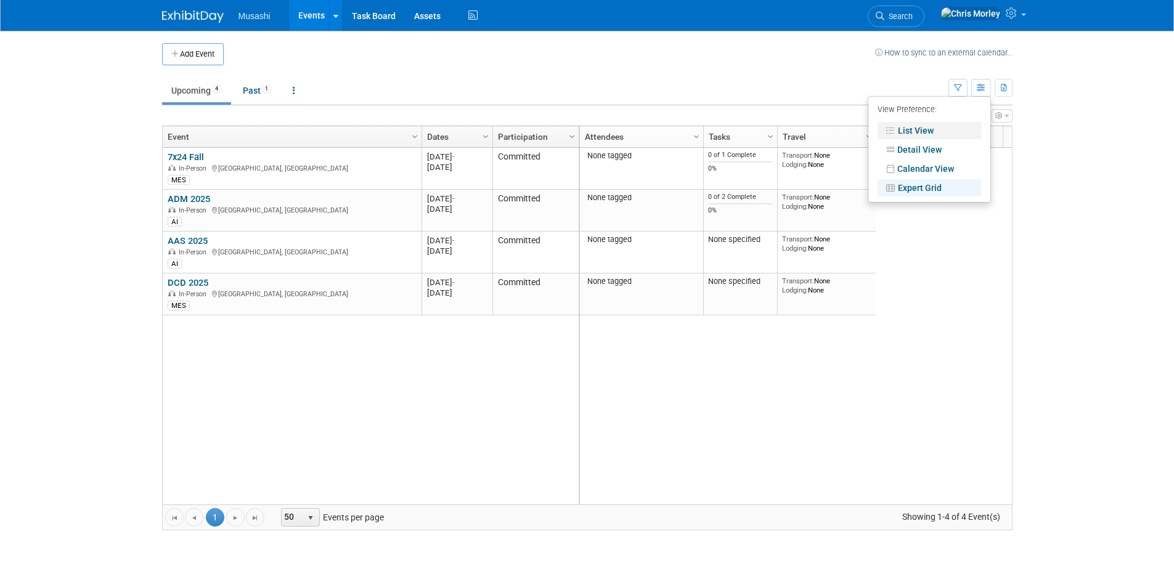  What do you see at coordinates (194, 518) in the screenshot?
I see `span: Go to the previous page` at bounding box center [194, 518].